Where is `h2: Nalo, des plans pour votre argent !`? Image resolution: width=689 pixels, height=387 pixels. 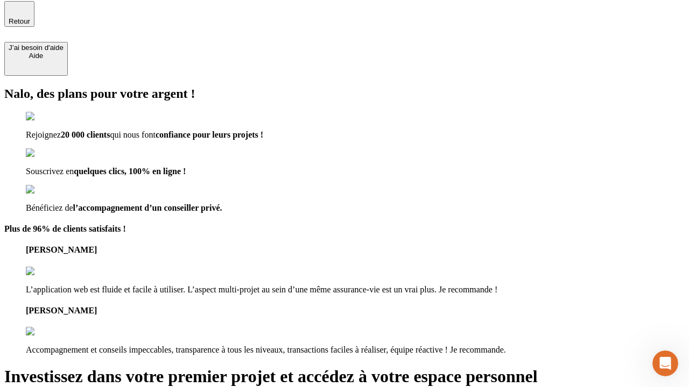
h2: Nalo, des plans pour votre argent ! is located at coordinates (344, 94).